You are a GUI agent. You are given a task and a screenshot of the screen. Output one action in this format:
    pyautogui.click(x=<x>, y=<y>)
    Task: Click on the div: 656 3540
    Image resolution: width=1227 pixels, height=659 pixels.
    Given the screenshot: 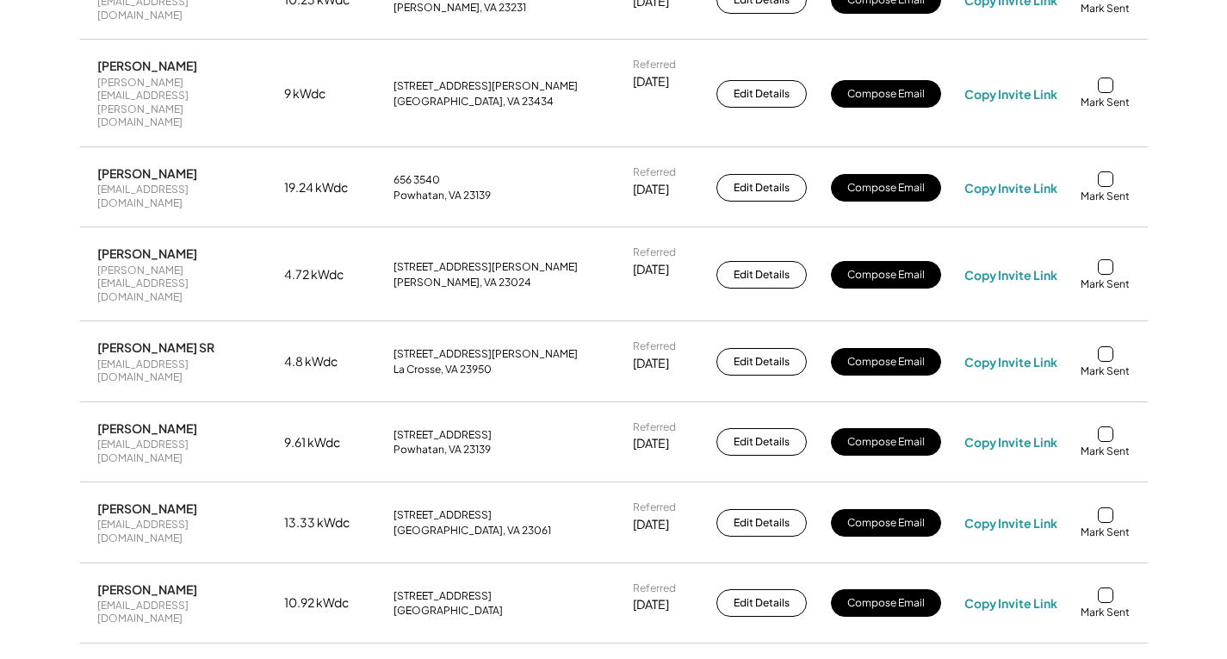 What is the action you would take?
    pyautogui.click(x=417, y=180)
    